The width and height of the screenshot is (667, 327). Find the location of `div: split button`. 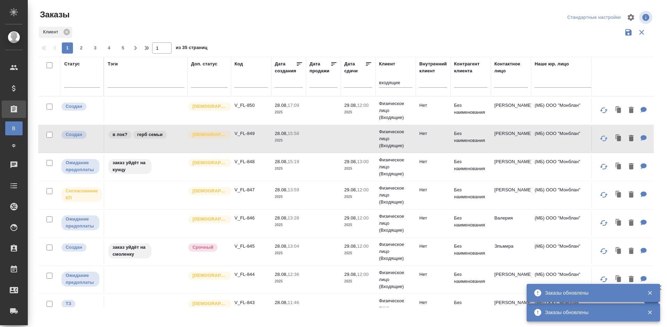

div: split button is located at coordinates (594, 17).